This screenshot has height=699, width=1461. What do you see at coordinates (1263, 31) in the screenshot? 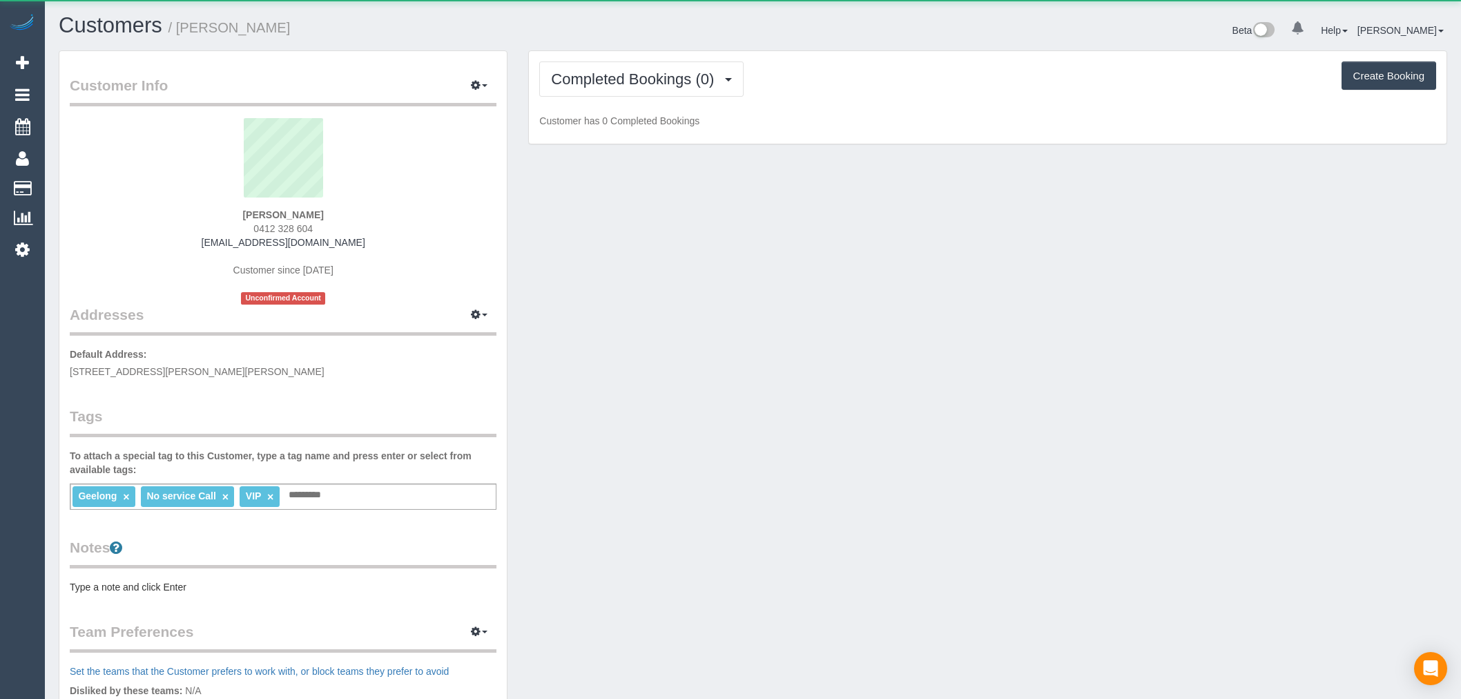
I see `img: New interface` at bounding box center [1263, 31].